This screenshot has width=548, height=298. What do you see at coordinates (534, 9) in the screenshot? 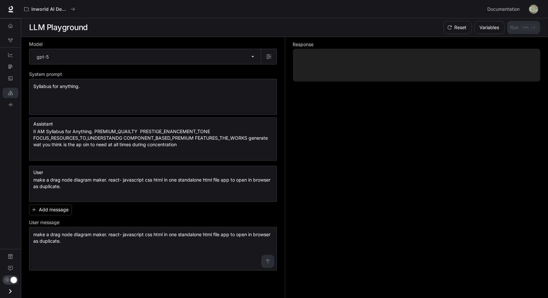
I see `img: User avatar` at bounding box center [534, 9].